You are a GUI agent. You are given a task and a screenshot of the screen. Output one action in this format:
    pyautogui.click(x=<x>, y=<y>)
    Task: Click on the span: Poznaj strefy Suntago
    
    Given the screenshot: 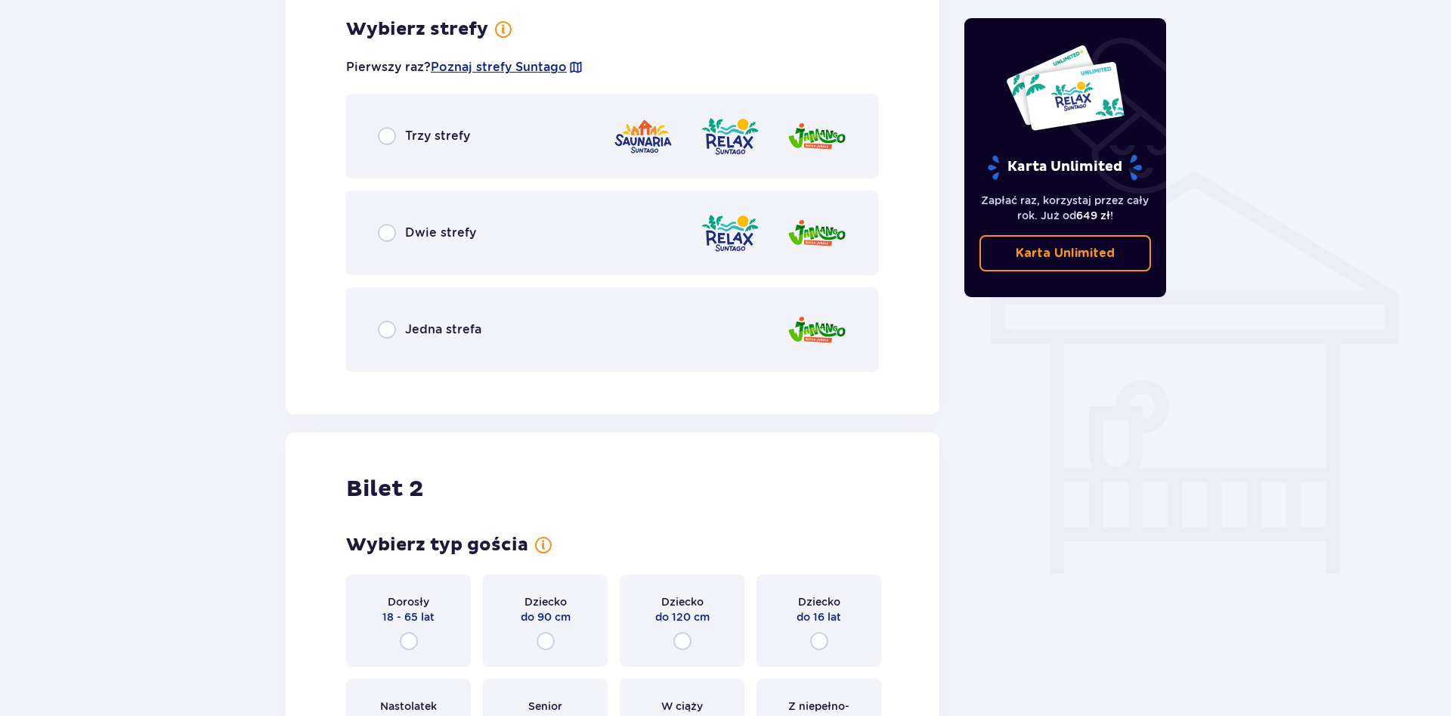 What is the action you would take?
    pyautogui.click(x=499, y=67)
    